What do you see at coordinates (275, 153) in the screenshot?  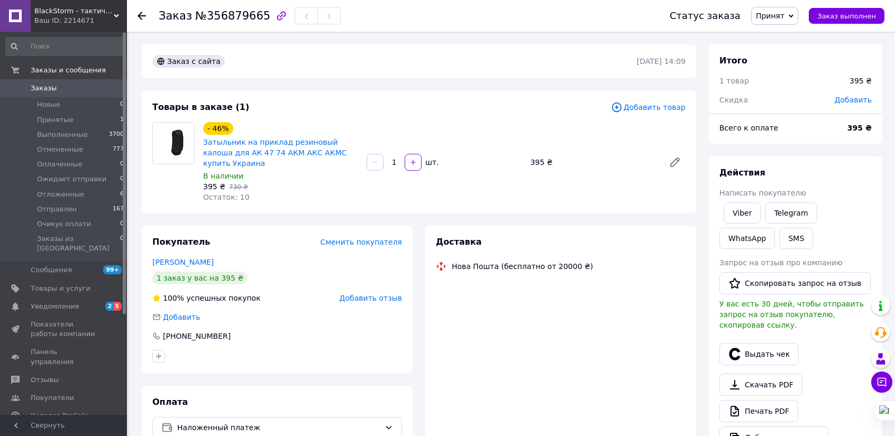 I see `a: Затыльник на приклад резиновый калоша для АК 47 74 АКМ АКС АКМС купить Украина` at bounding box center [275, 153].